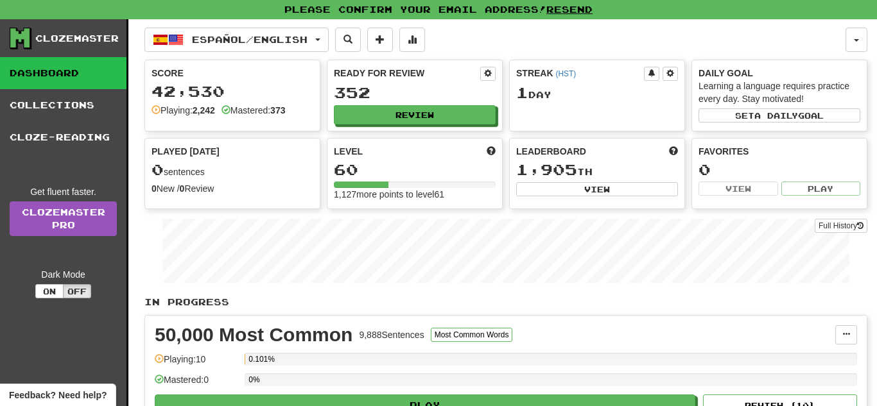  I want to click on button: More stats, so click(412, 40).